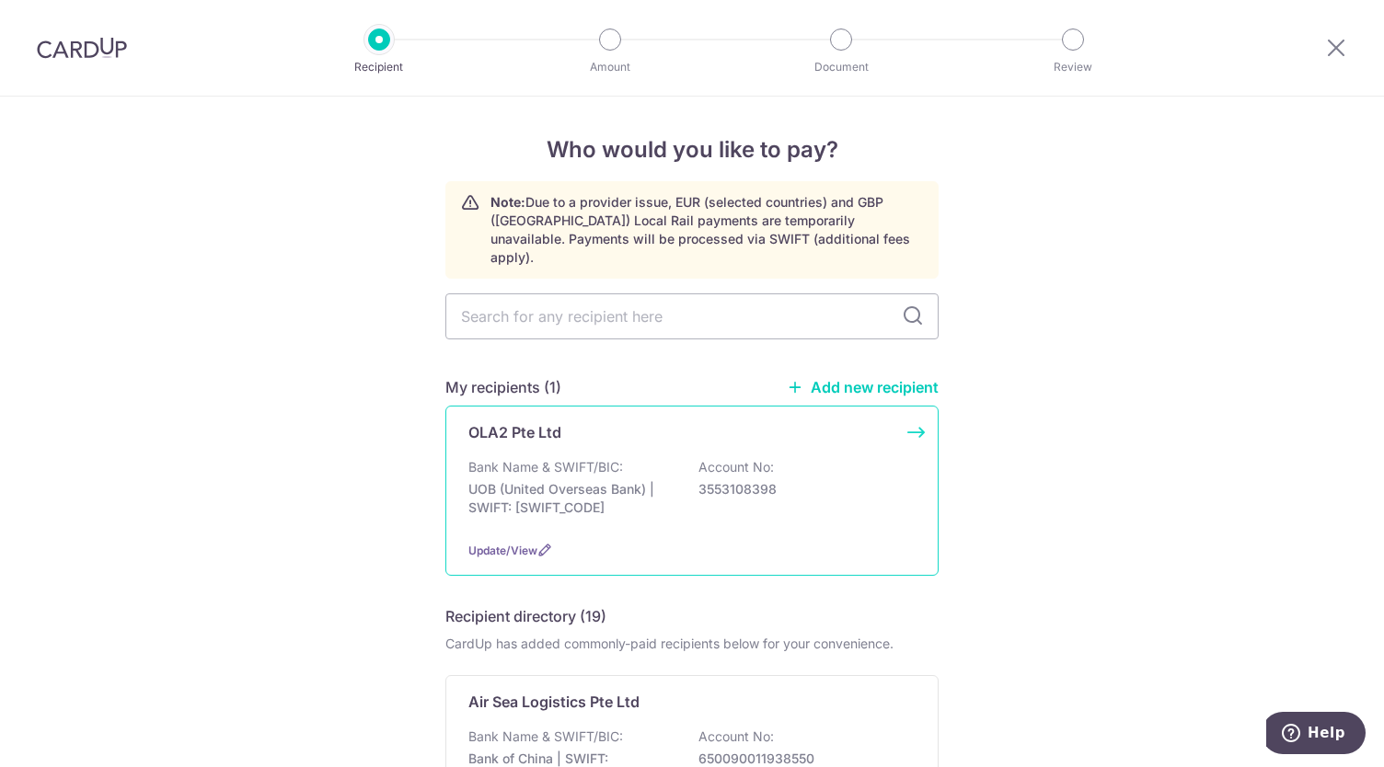 This screenshot has height=767, width=1384. What do you see at coordinates (692, 150) in the screenshot?
I see `h4: Who would you like to pay?` at bounding box center [692, 150].